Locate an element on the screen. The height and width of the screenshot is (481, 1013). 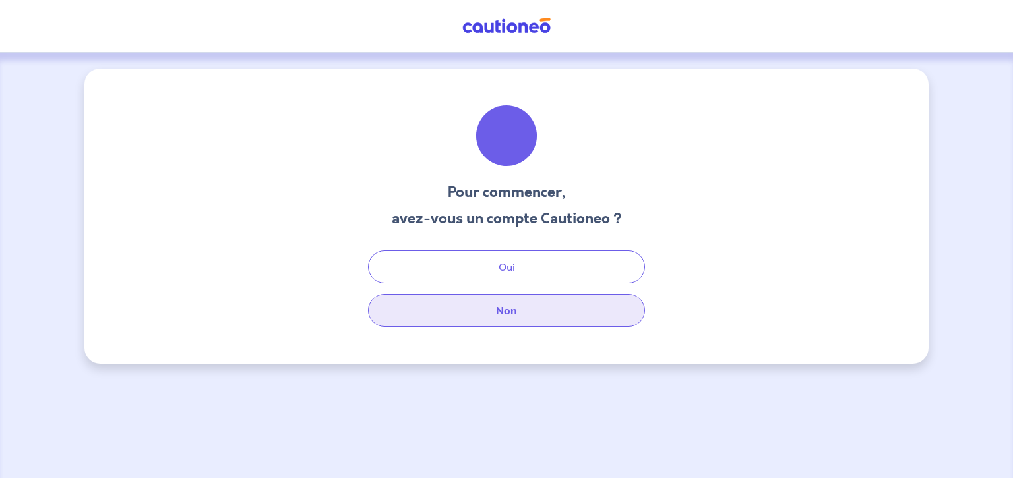
img: Cautioneo is located at coordinates (506, 26).